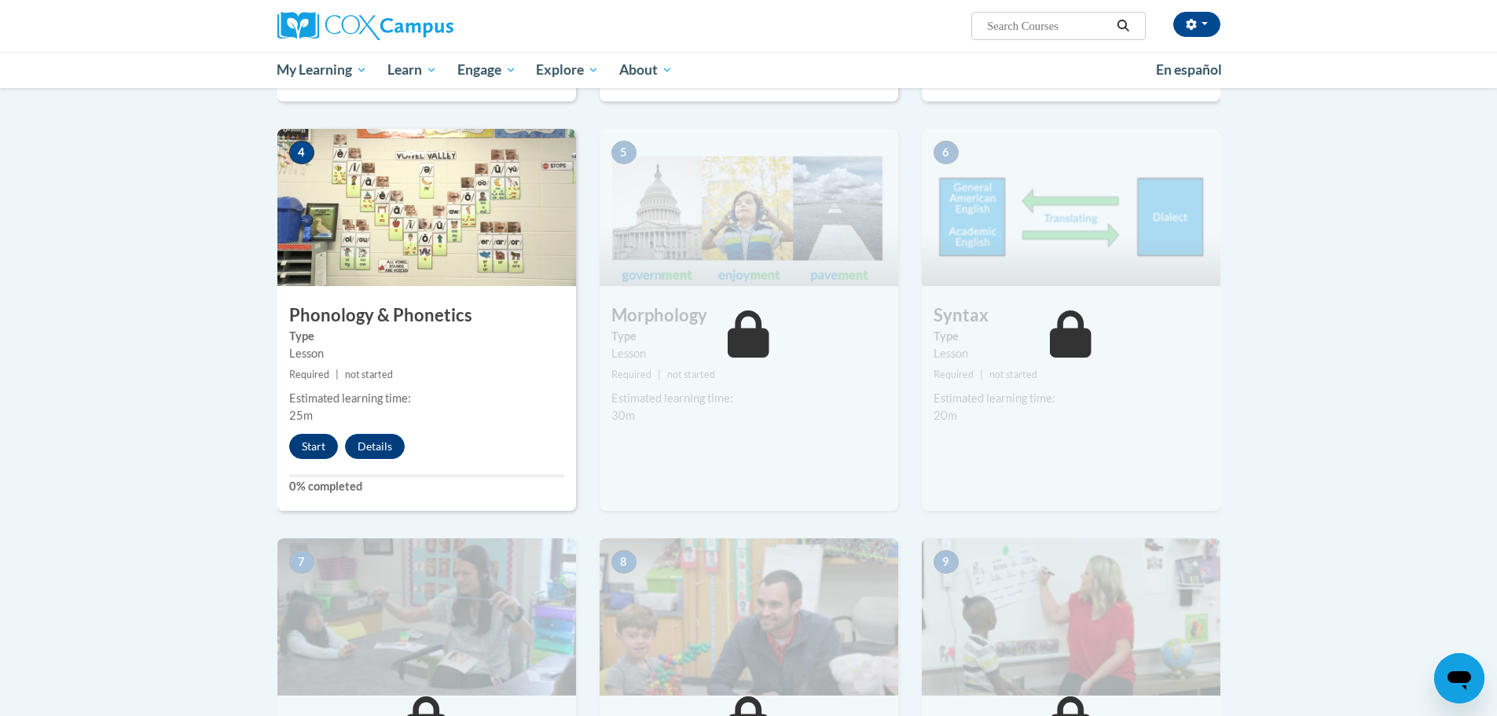 The image size is (1497, 716). I want to click on span: 30m, so click(623, 415).